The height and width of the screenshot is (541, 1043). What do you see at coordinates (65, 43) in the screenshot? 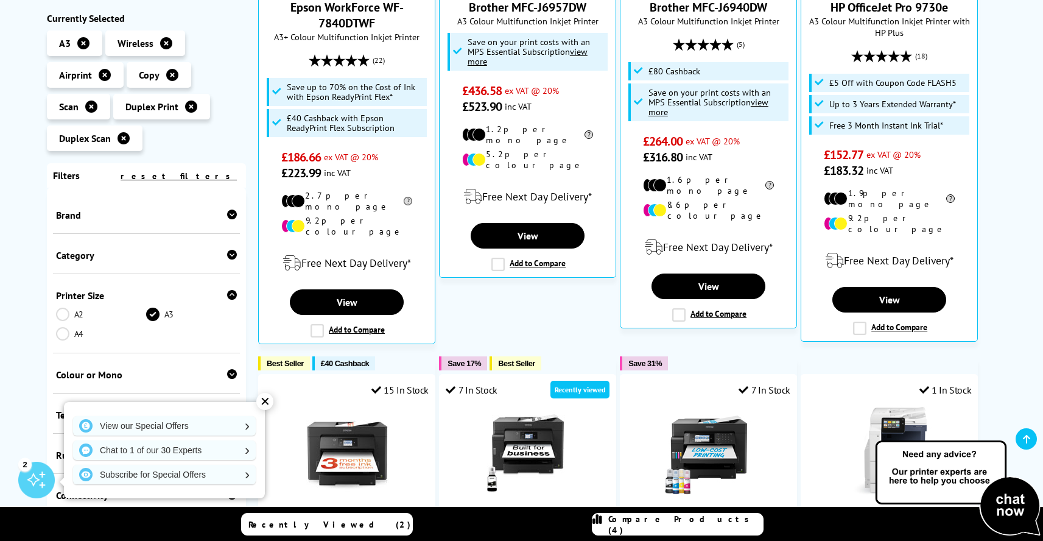
I see `span: A3` at bounding box center [65, 43].